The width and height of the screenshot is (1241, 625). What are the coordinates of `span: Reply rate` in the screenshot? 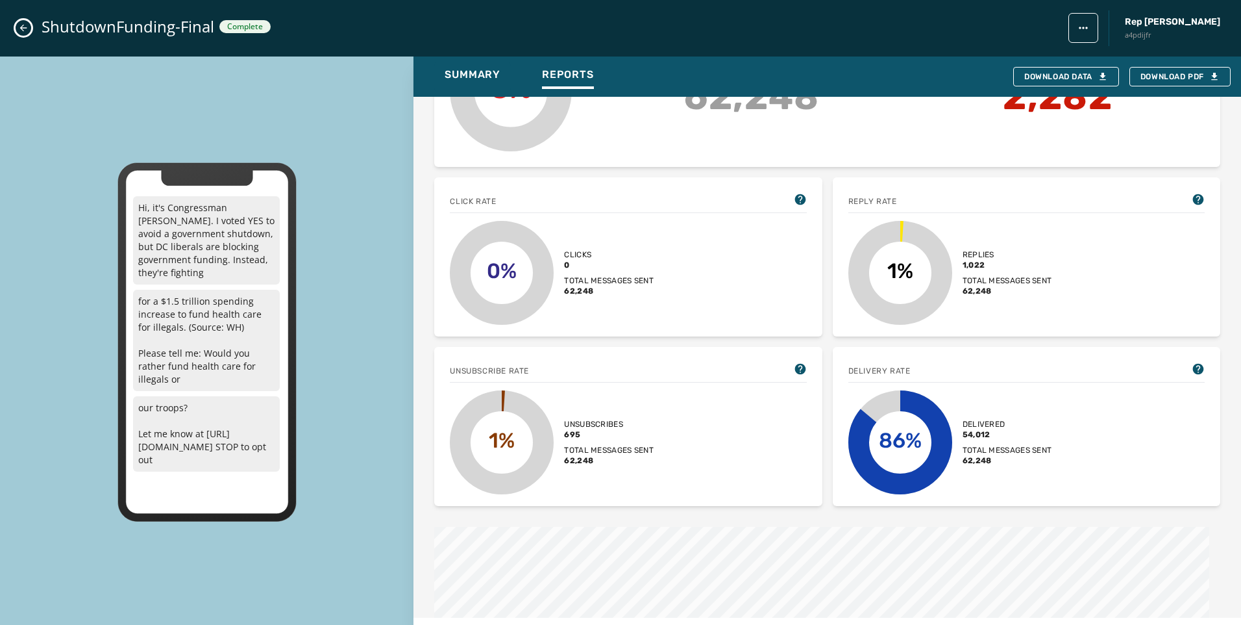 It's located at (873, 201).